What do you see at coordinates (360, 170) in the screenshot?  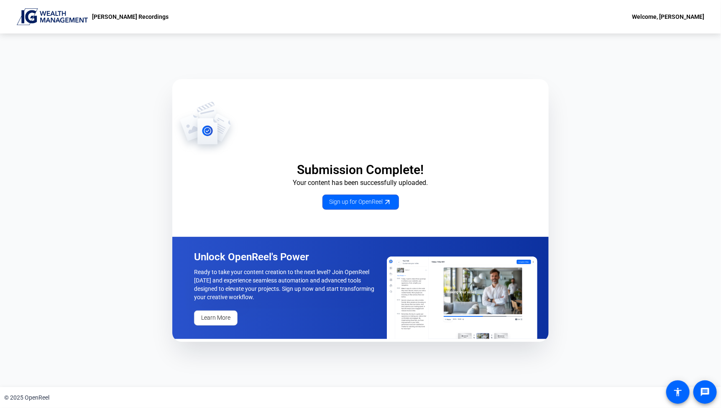 I see `p: Submission Complete!` at bounding box center [360, 170].